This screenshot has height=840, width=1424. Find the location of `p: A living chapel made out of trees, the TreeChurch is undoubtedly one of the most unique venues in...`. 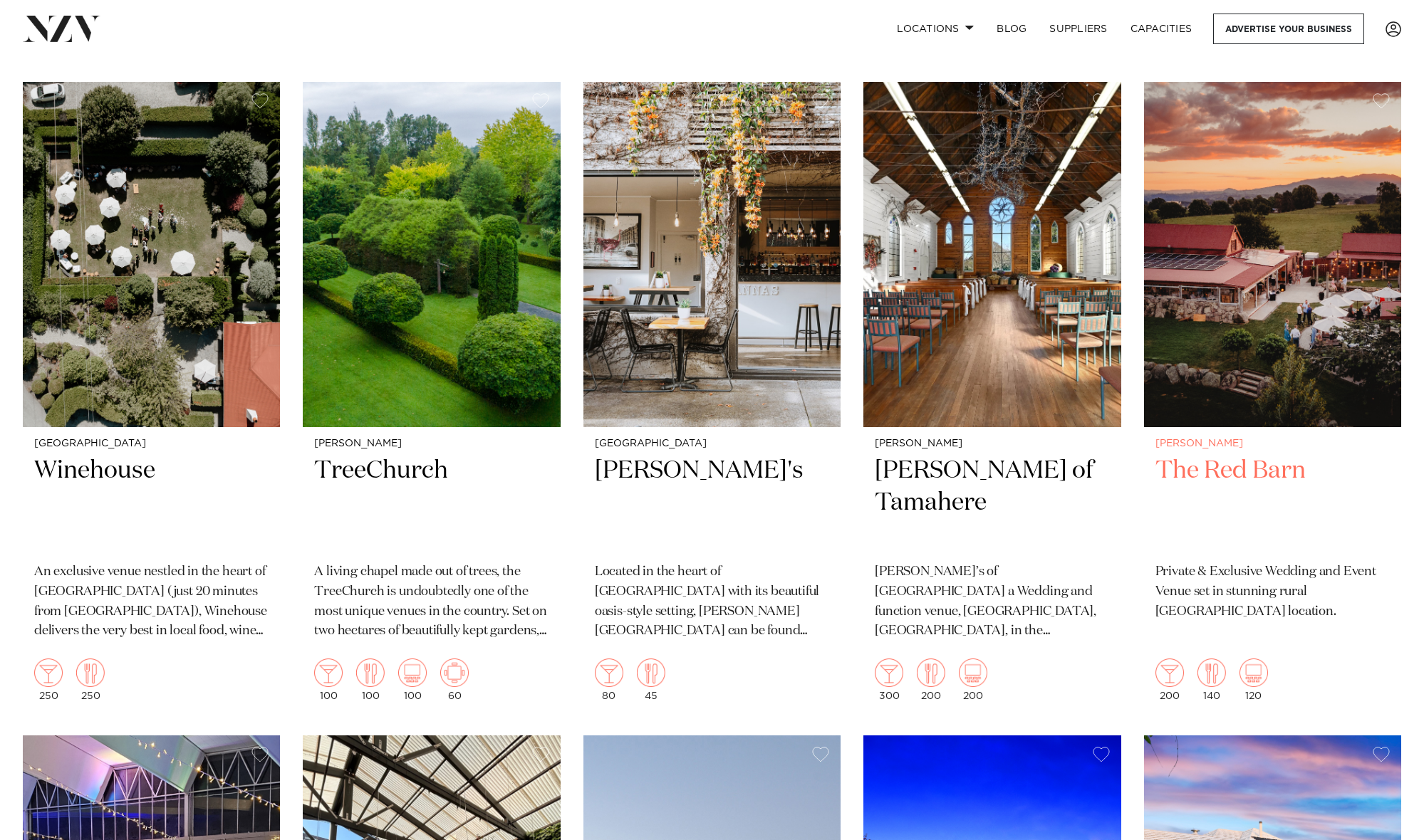

p: A living chapel made out of trees, the TreeChurch is undoubtedly one of the most unique venues in... is located at coordinates (431, 602).